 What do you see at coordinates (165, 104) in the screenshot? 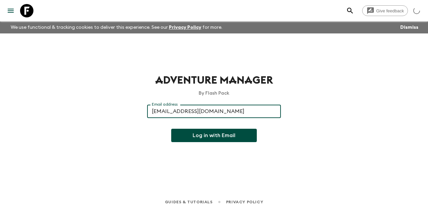
I see `label: Email address` at bounding box center [165, 104].